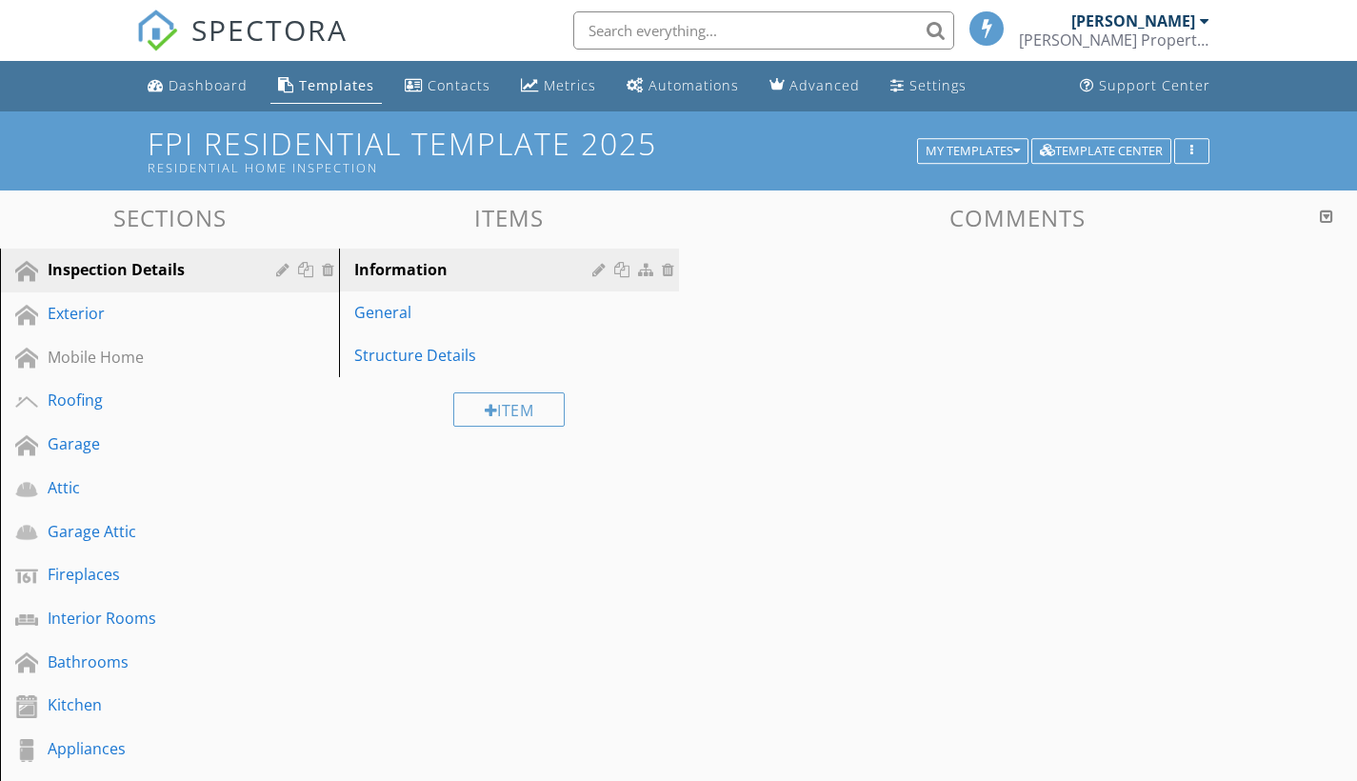 The height and width of the screenshot is (781, 1357). Describe the element at coordinates (148, 313) in the screenshot. I see `div: Exterior` at that location.